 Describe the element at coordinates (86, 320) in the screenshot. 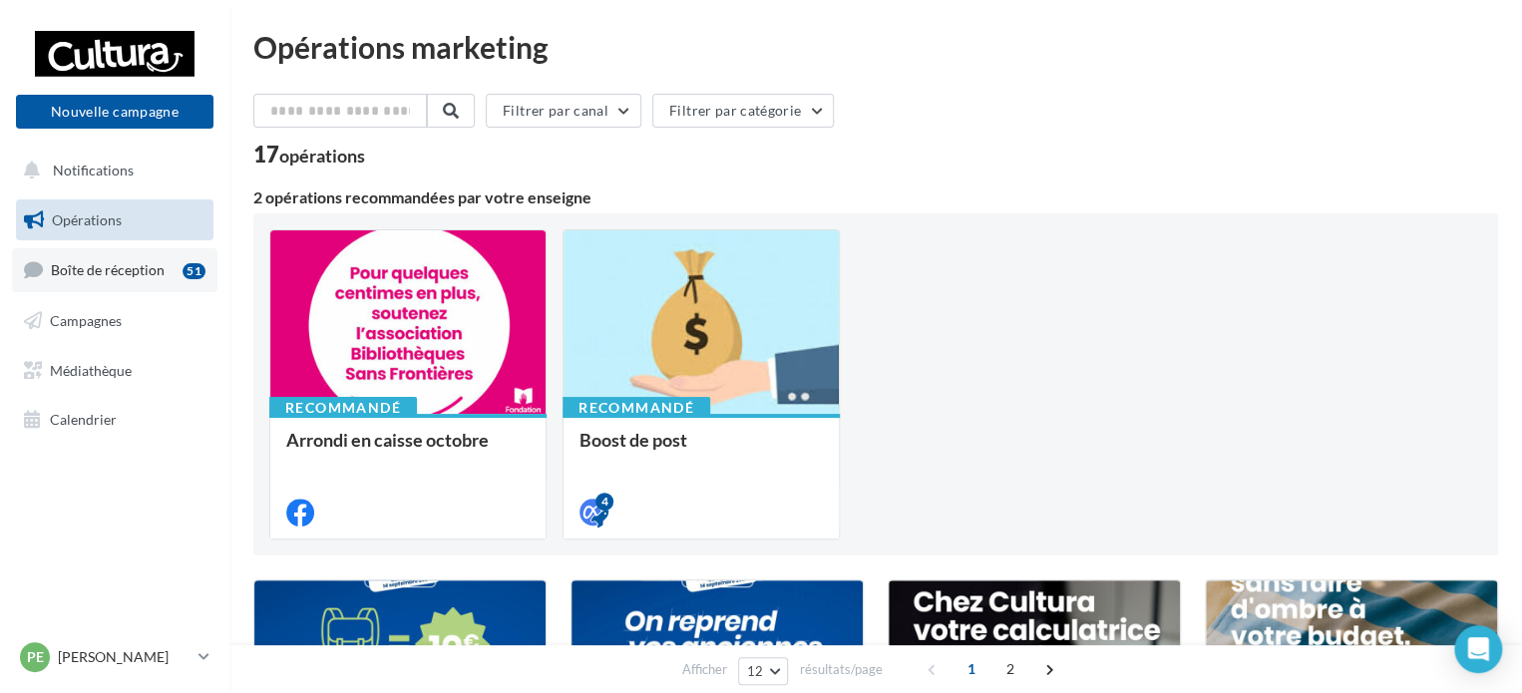

I see `span: Campagnes` at that location.